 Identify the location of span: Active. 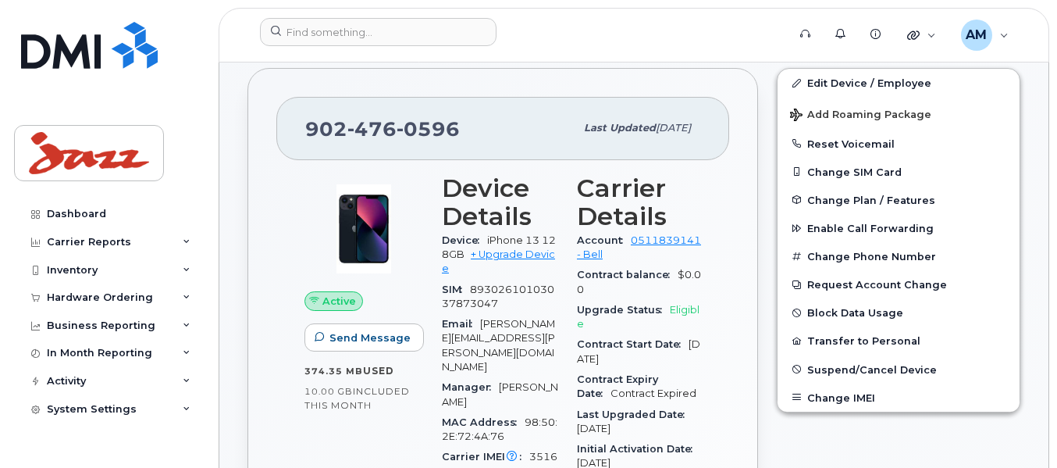
(339, 301).